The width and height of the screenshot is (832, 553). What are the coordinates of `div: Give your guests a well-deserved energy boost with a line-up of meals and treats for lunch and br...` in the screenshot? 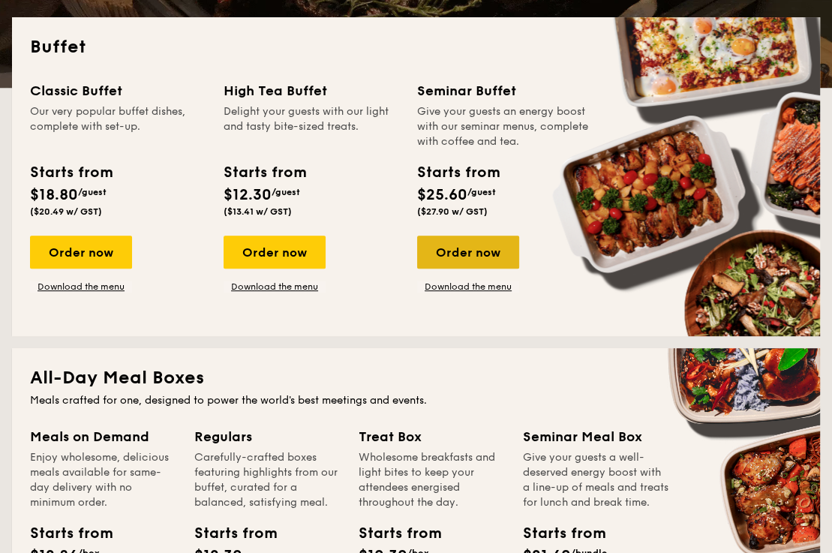 It's located at (596, 480).